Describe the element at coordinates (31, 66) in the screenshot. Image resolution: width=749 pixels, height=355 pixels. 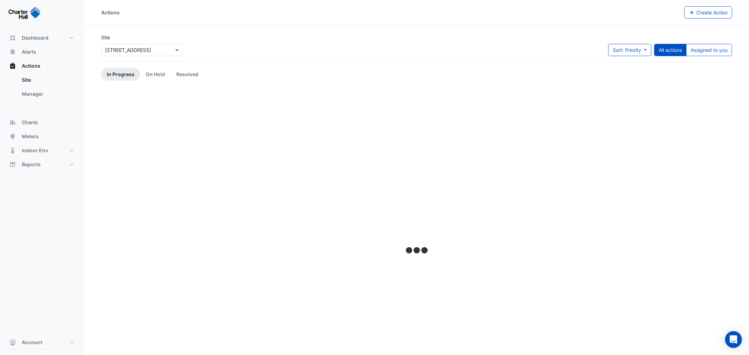
I see `span: Actions` at that location.